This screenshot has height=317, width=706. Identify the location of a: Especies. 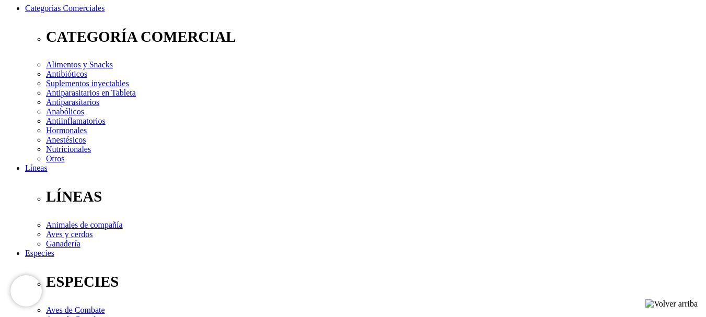
(40, 253).